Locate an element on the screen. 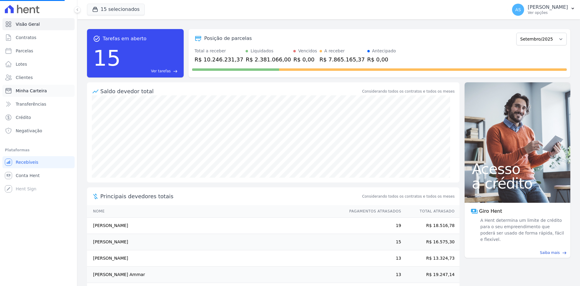  span: a crédito is located at coordinates (518, 183).